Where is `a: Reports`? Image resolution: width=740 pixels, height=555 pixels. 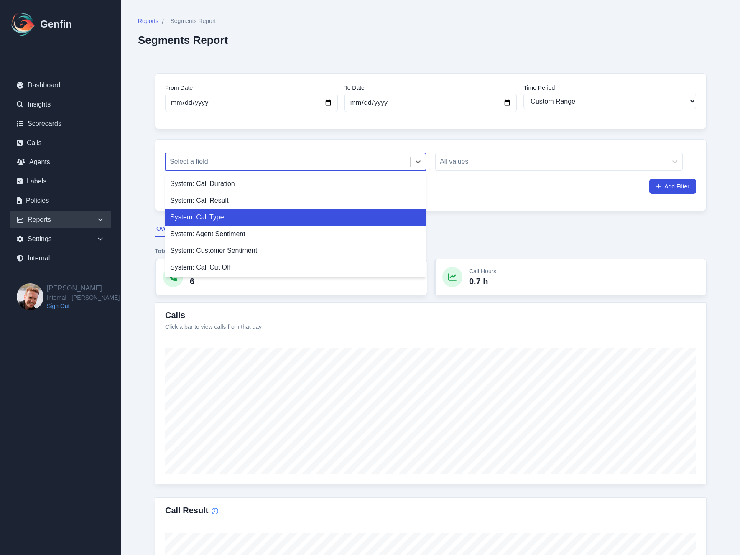 a: Reports is located at coordinates (148, 22).